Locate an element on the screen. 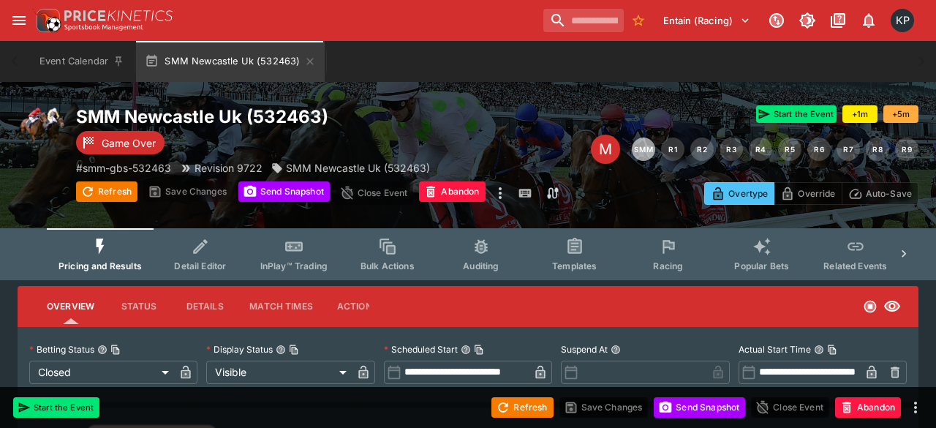  button: Select Tenant is located at coordinates (706, 20).